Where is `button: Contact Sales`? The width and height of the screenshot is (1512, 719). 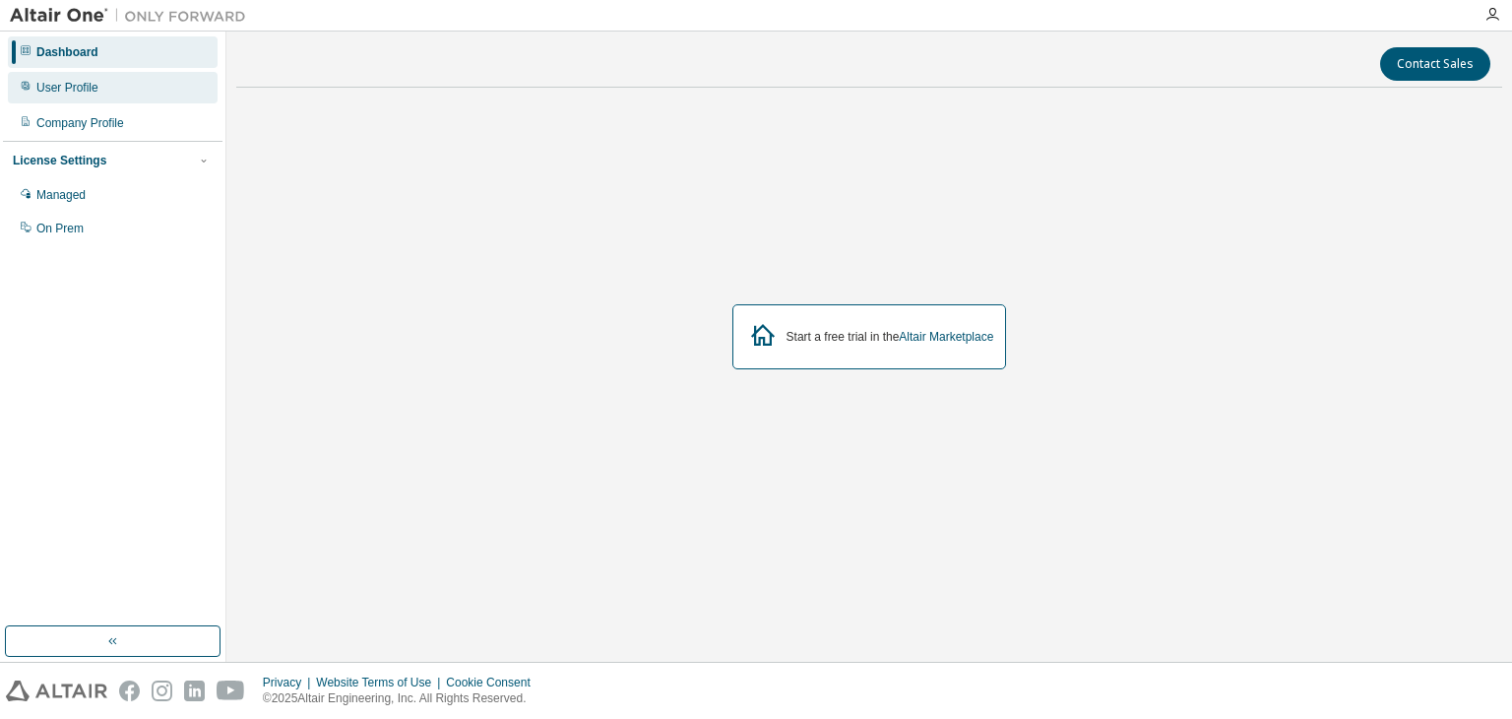 button: Contact Sales is located at coordinates (1436, 64).